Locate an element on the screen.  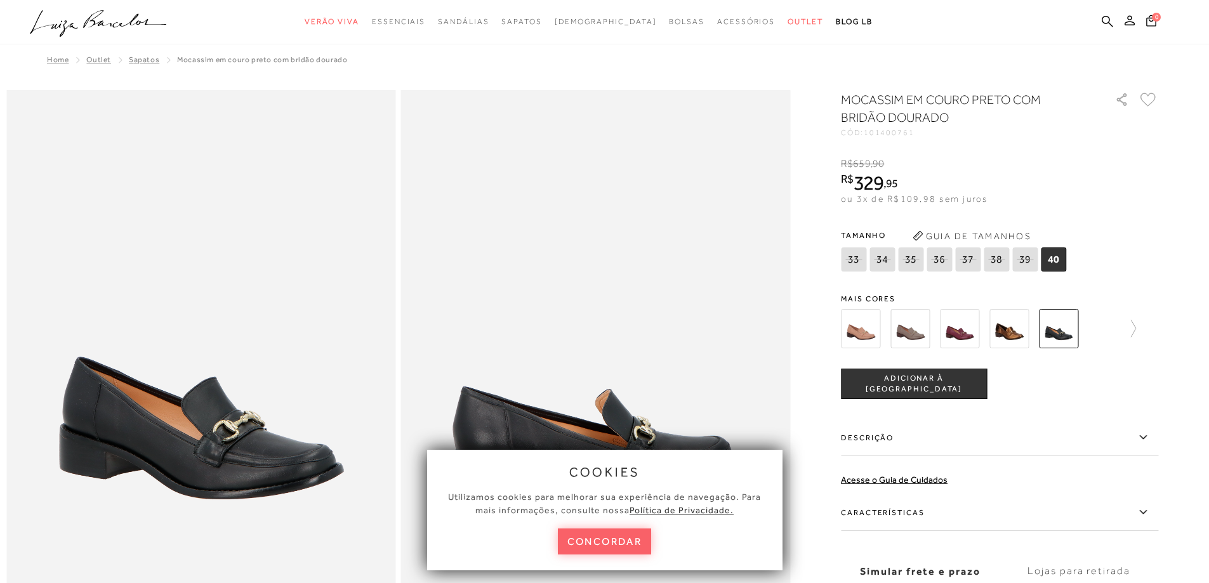
span: 36 is located at coordinates (939, 259).